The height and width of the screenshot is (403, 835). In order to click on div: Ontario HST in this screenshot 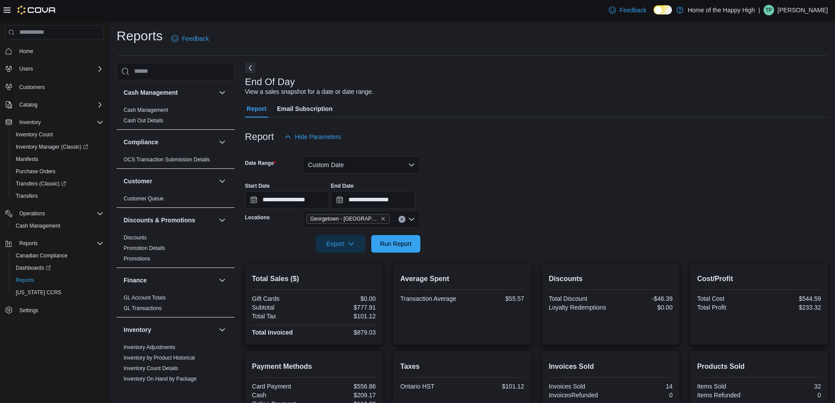, I will do `click(430, 386)`.